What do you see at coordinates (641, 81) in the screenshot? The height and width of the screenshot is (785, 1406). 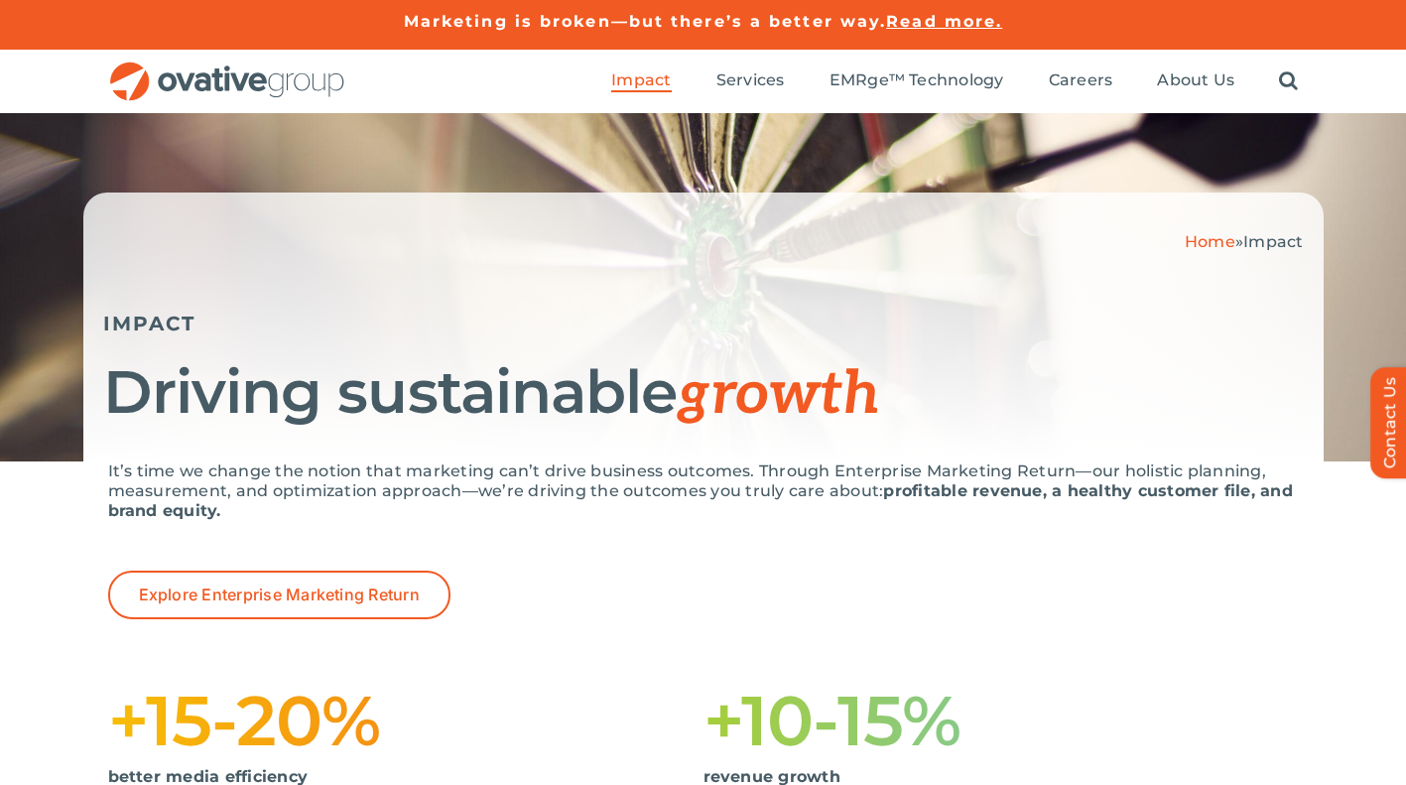 I see `a: Impact` at bounding box center [641, 81].